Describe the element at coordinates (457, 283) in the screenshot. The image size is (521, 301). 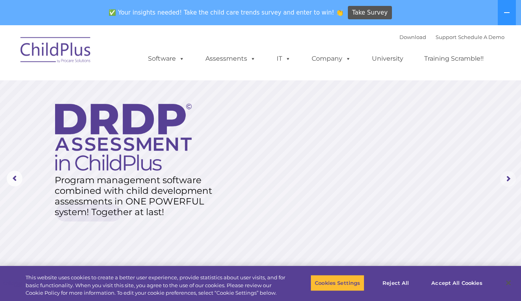
I see `button: Accept All Cookies` at that location.